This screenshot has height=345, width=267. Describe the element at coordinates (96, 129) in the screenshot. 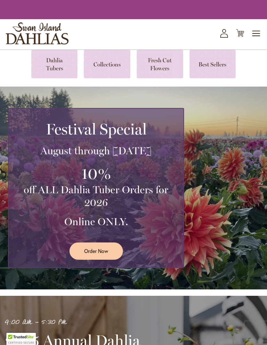

I see `h2: Festival Special` at that location.